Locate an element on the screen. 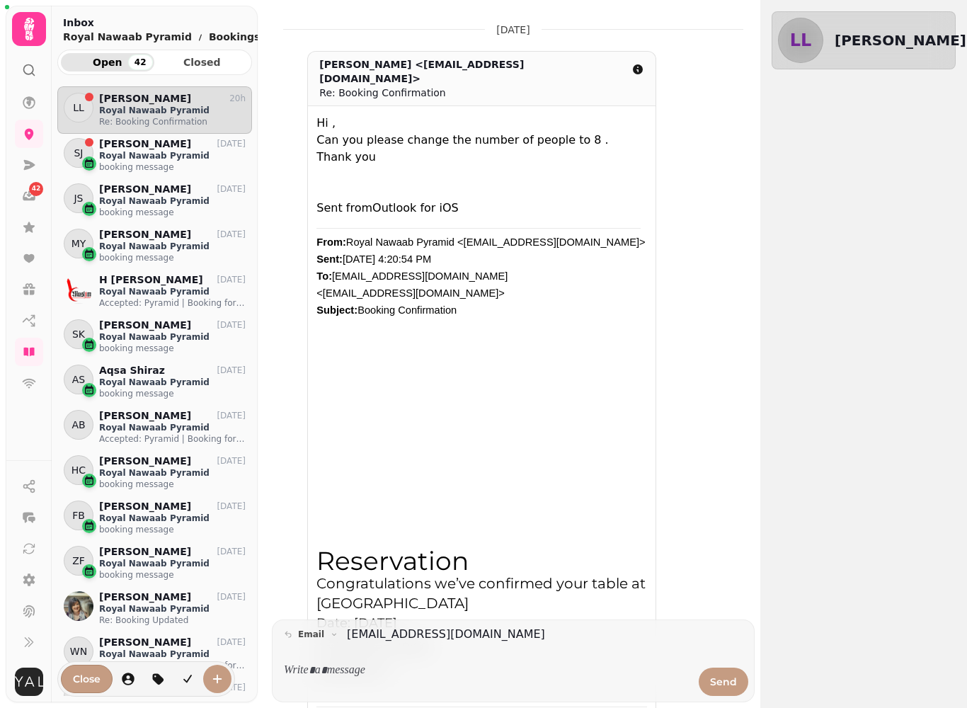  button: User avatar is located at coordinates (29, 682).